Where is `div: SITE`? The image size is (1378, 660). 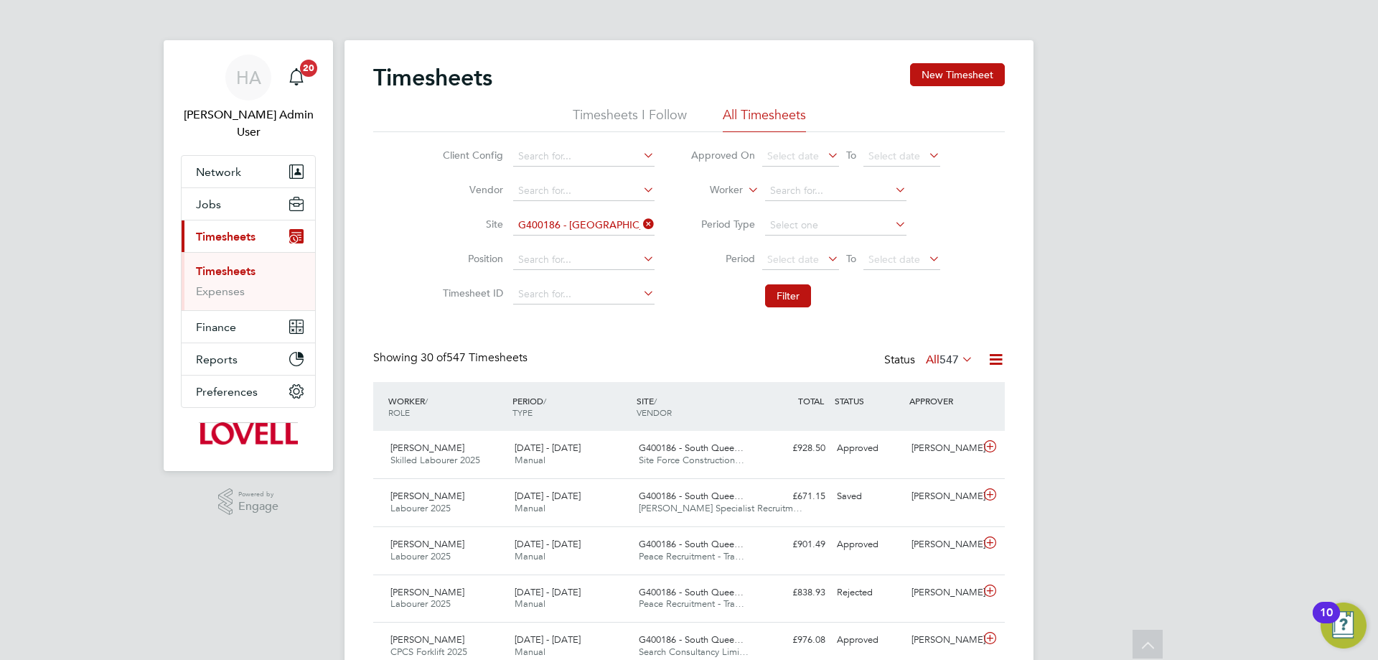 div: SITE is located at coordinates (695, 406).